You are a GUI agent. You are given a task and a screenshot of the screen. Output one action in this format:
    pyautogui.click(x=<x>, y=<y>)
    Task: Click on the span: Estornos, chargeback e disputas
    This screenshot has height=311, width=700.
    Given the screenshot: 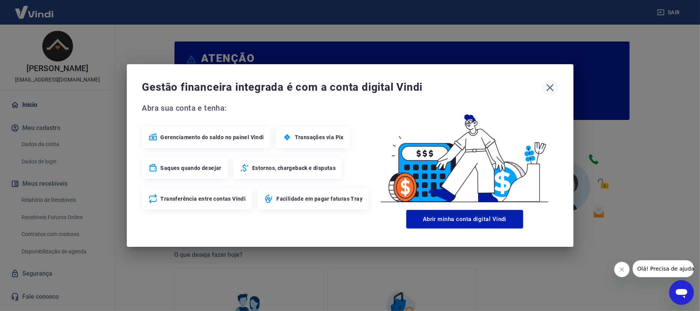 What is the action you would take?
    pyautogui.click(x=294, y=168)
    